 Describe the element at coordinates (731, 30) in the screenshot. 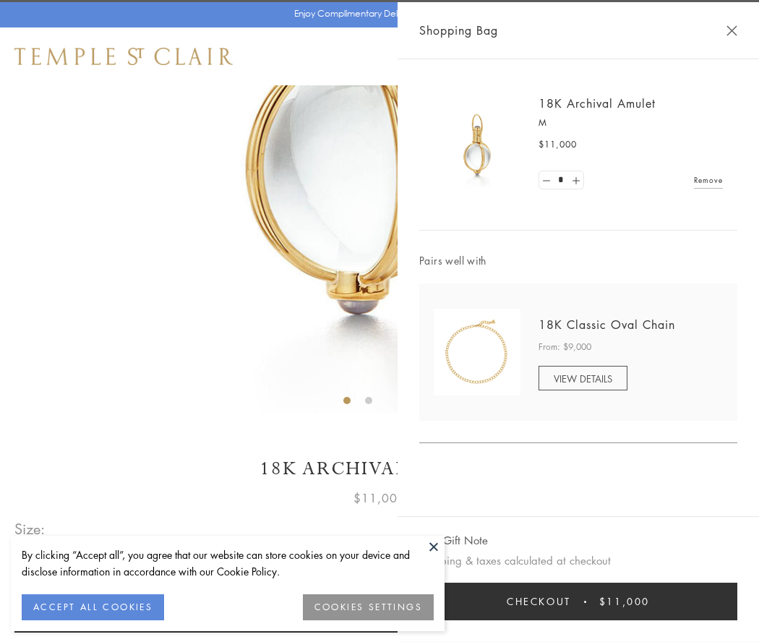

I see `button: Close Shopping Bag` at that location.